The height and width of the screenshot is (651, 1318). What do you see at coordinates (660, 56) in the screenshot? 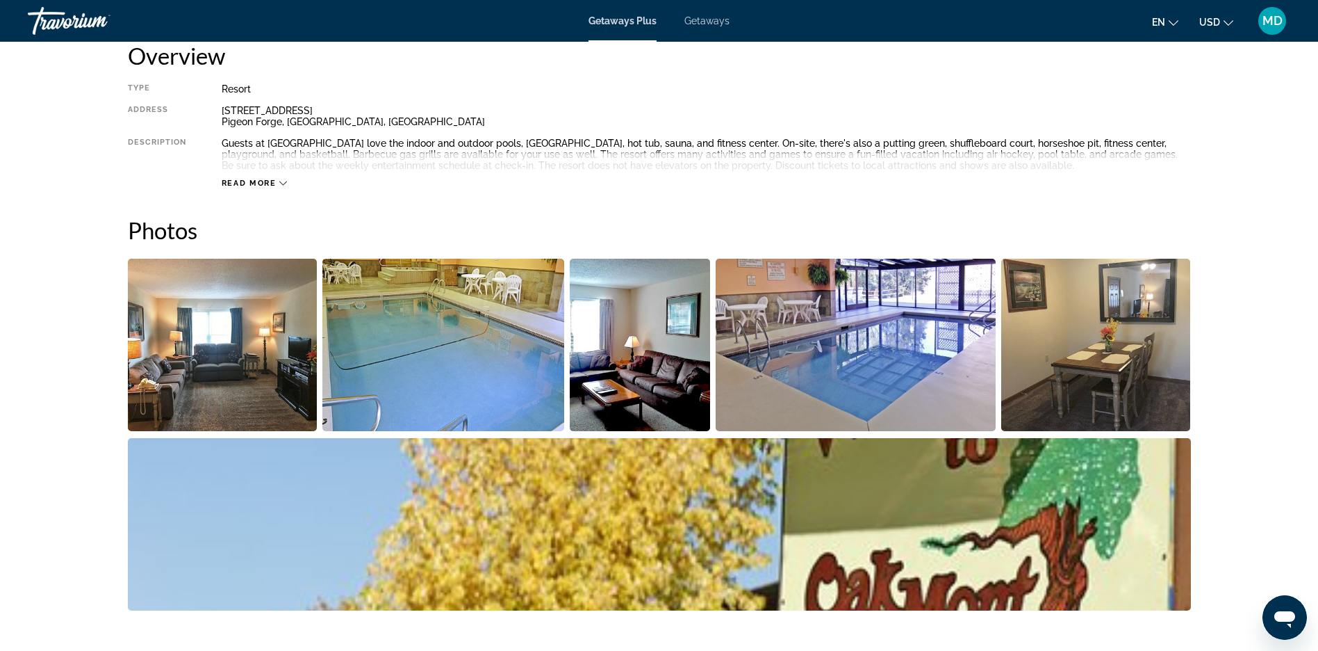
I see `h2: Overview` at bounding box center [660, 56].